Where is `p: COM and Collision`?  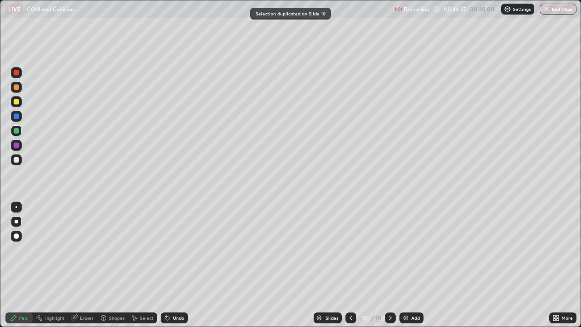 p: COM and Collision is located at coordinates (50, 9).